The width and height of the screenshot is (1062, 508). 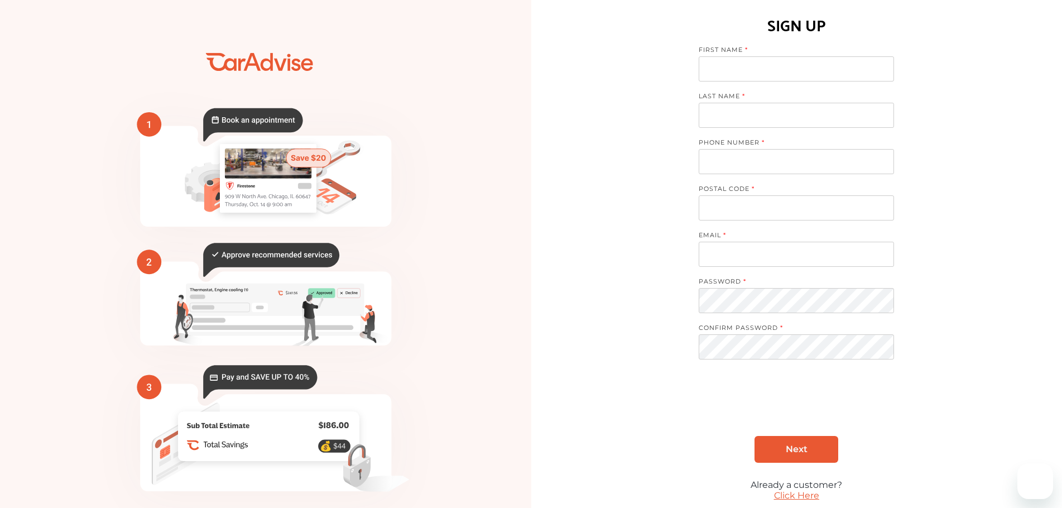 What do you see at coordinates (791, 236) in the screenshot?
I see `label: EMAIL` at bounding box center [791, 236].